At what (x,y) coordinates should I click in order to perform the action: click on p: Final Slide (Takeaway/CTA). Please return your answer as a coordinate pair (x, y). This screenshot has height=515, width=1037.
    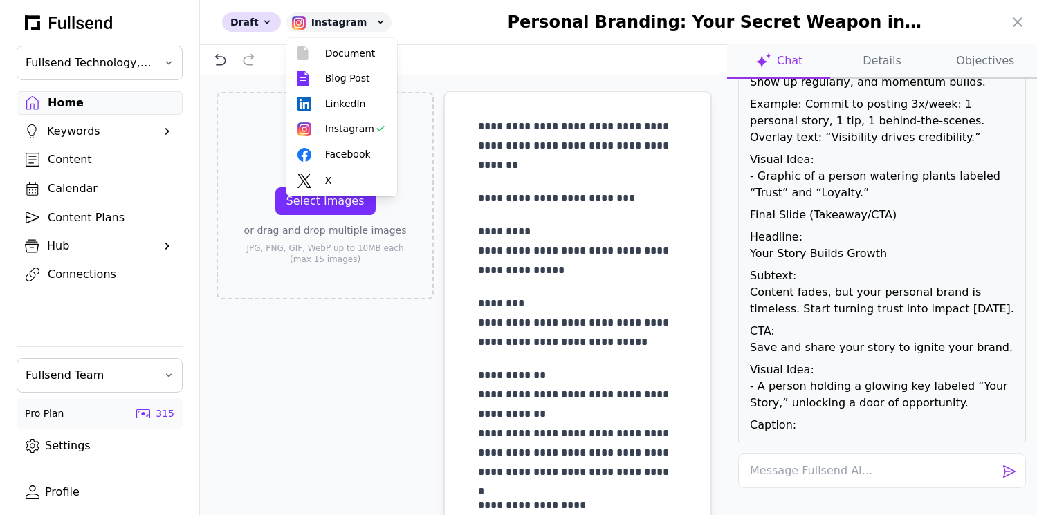
    Looking at the image, I should click on (882, 215).